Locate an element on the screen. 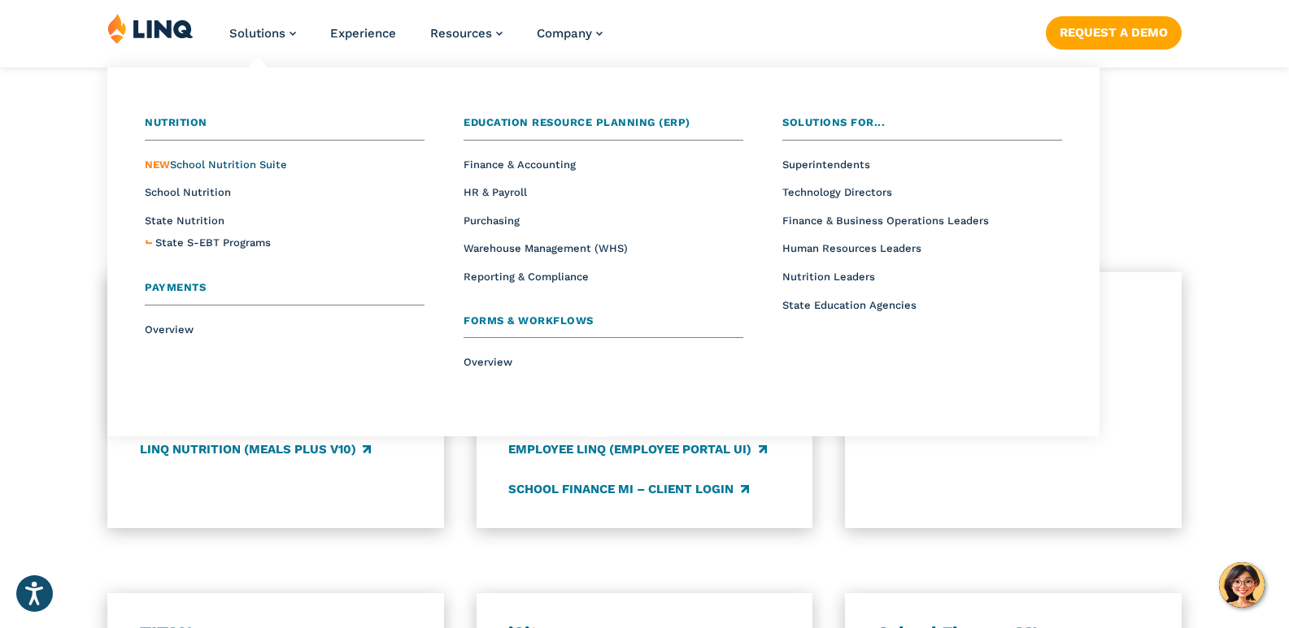  a: School Nutrition is located at coordinates (188, 192).